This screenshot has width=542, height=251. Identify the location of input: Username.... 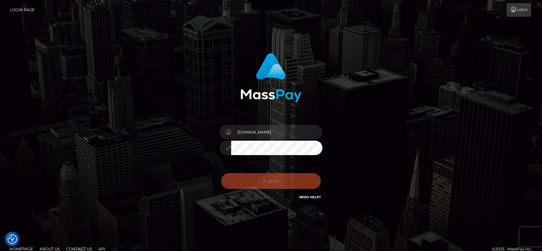
(277, 132).